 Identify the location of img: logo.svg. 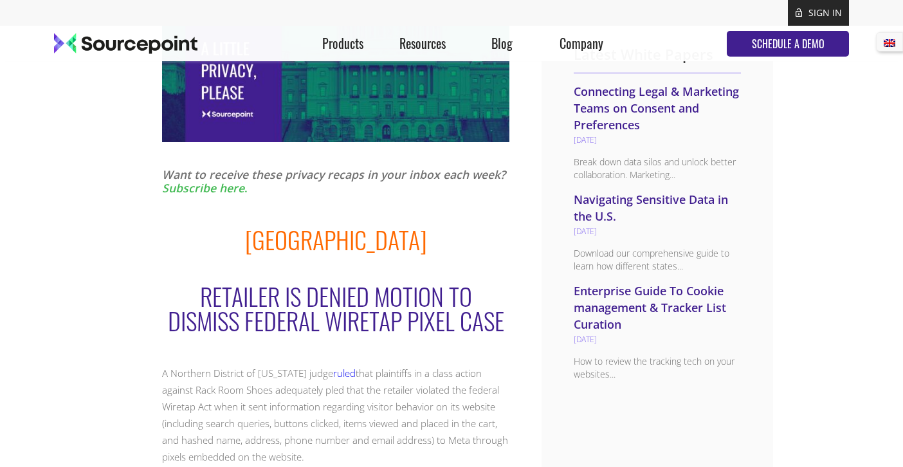
(125, 44).